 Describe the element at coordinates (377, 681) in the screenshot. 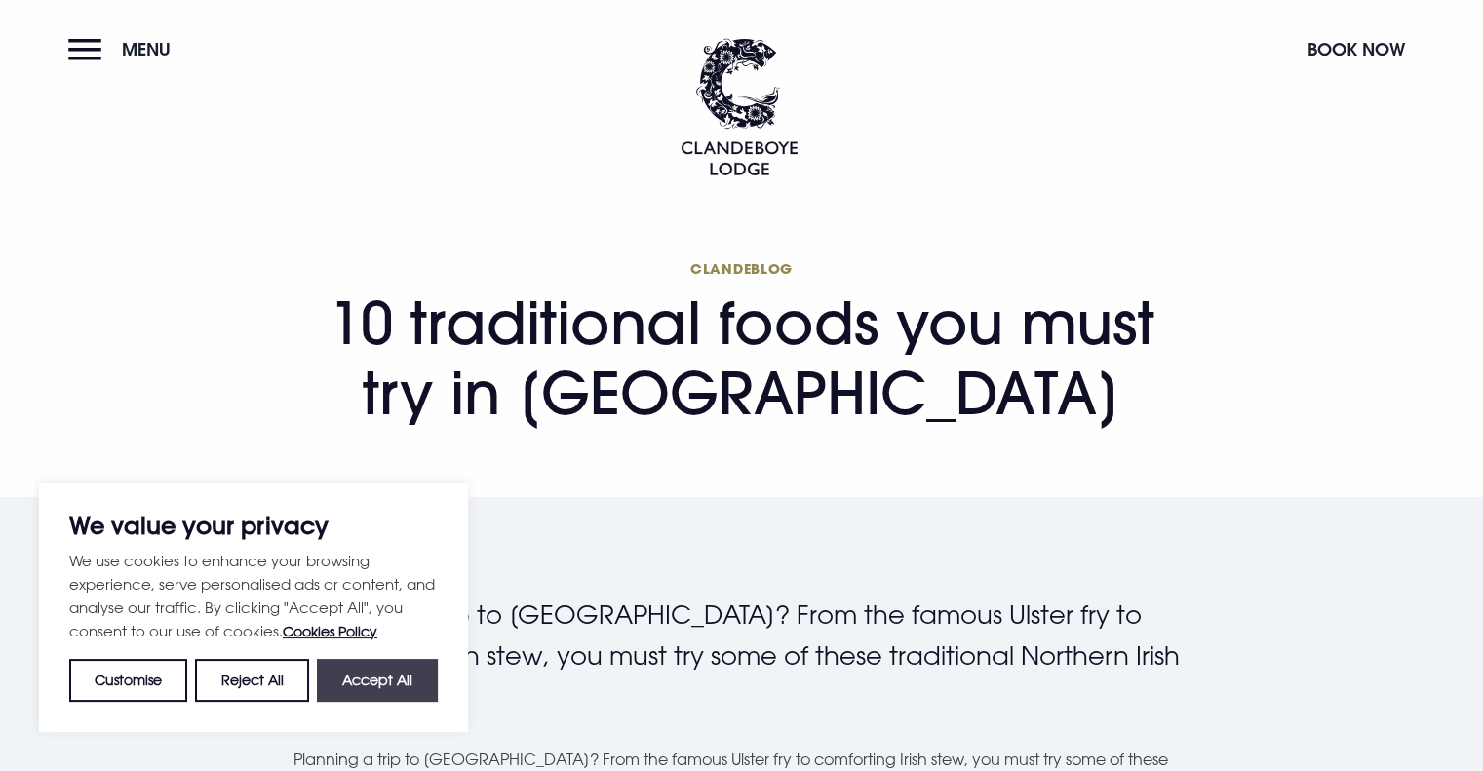

I see `button: Accept All` at that location.